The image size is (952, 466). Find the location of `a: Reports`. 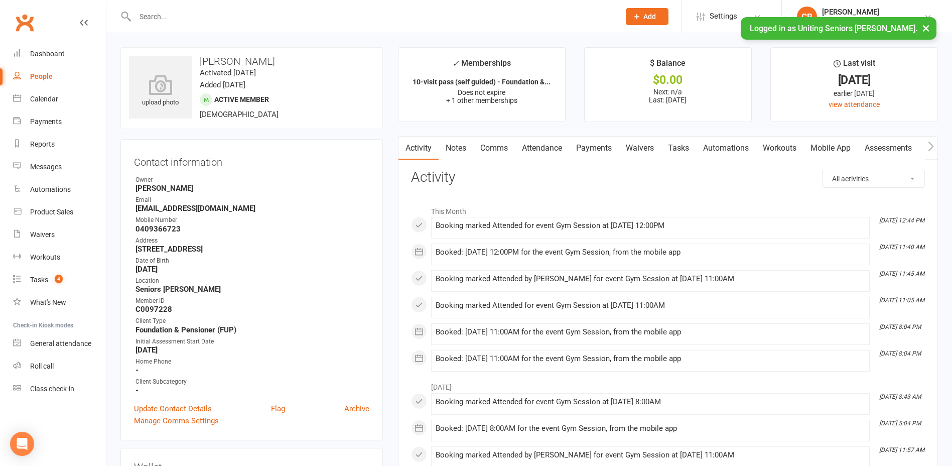

a: Reports is located at coordinates (59, 144).